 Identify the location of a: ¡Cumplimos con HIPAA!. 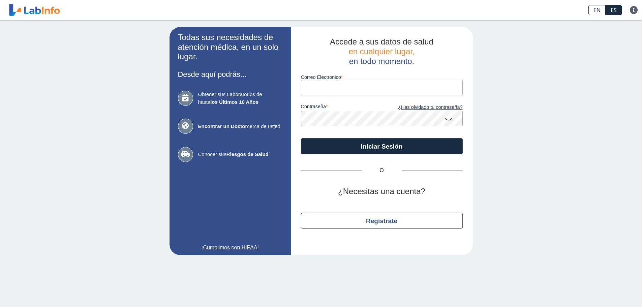
(230, 248).